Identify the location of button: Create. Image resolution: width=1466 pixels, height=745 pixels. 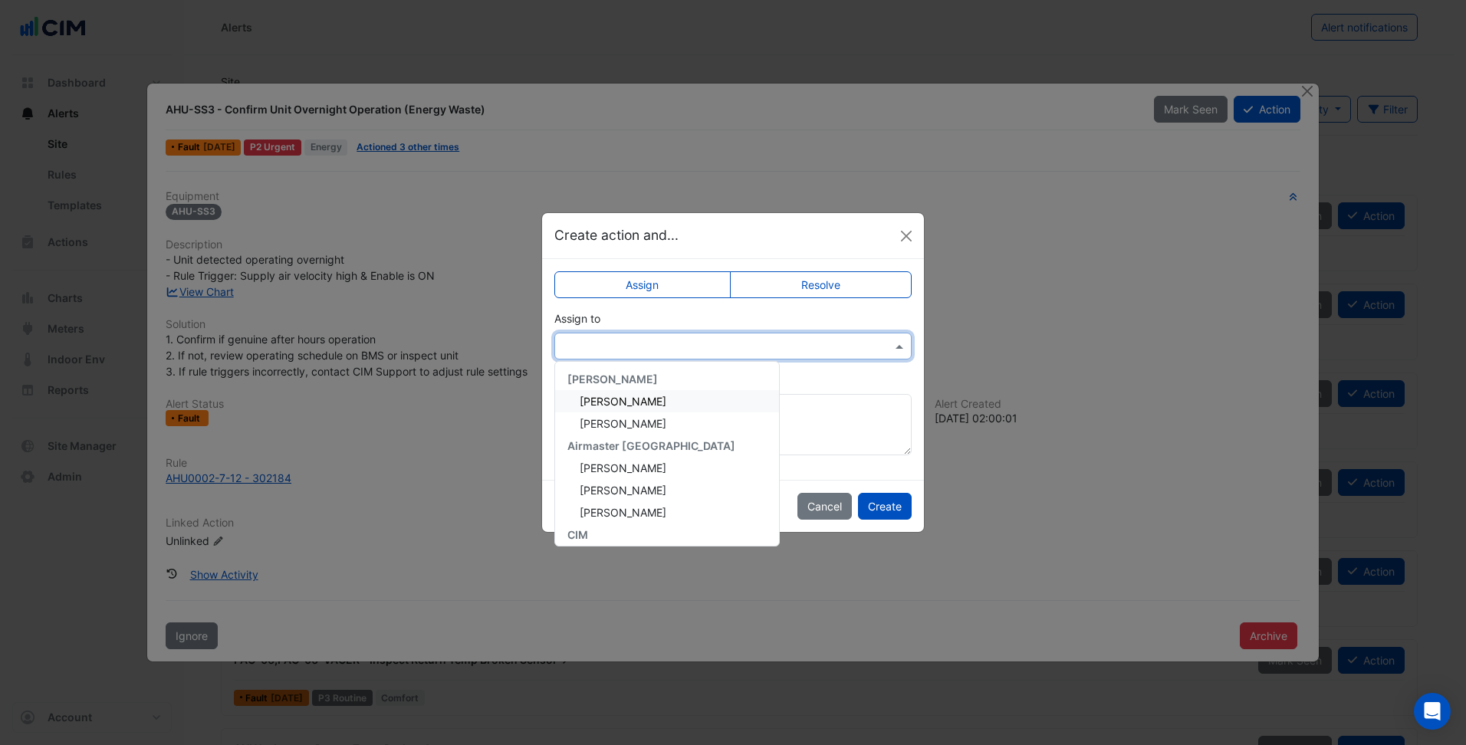
(885, 506).